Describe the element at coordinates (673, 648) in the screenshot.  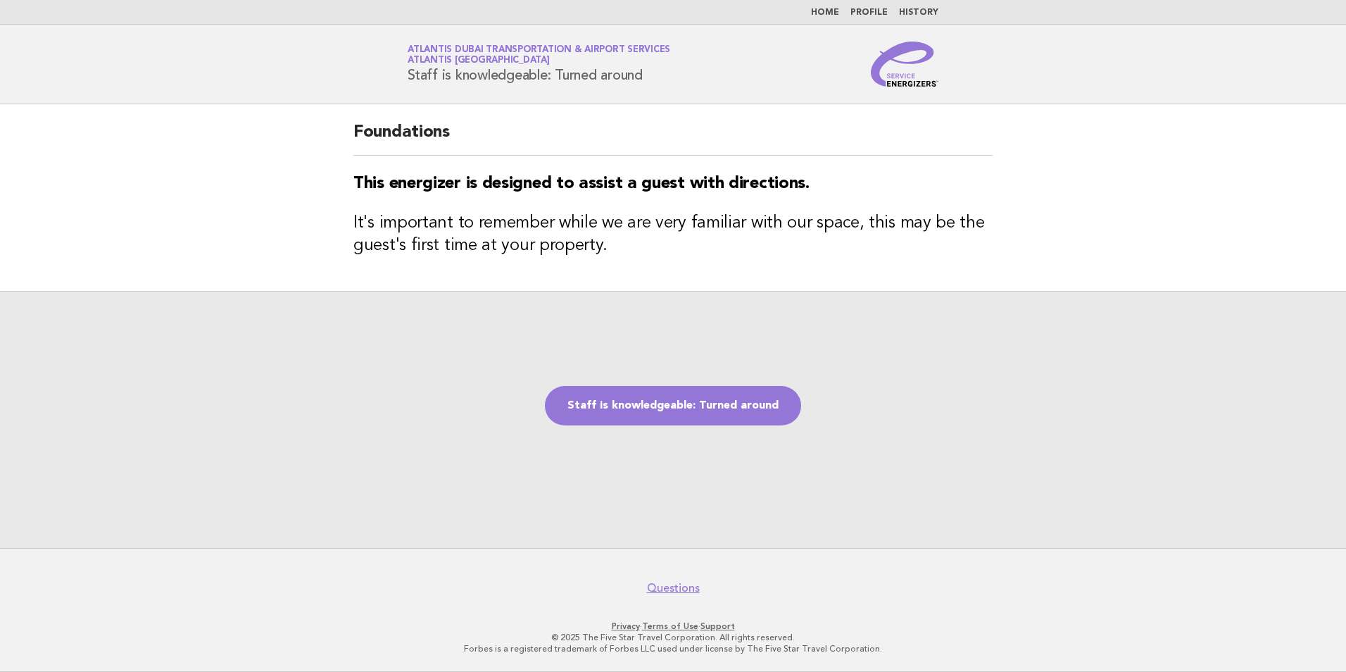
I see `p: Forbes is a registered trademark of Forbes LLC used under license by The Five Star Travel Corpora...` at that location.